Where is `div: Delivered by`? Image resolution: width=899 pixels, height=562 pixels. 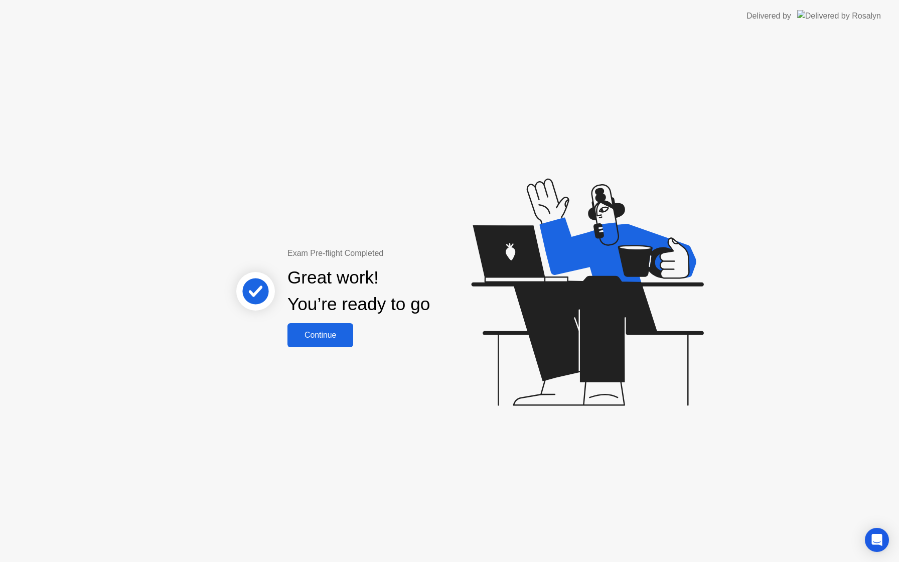 div: Delivered by is located at coordinates (769, 16).